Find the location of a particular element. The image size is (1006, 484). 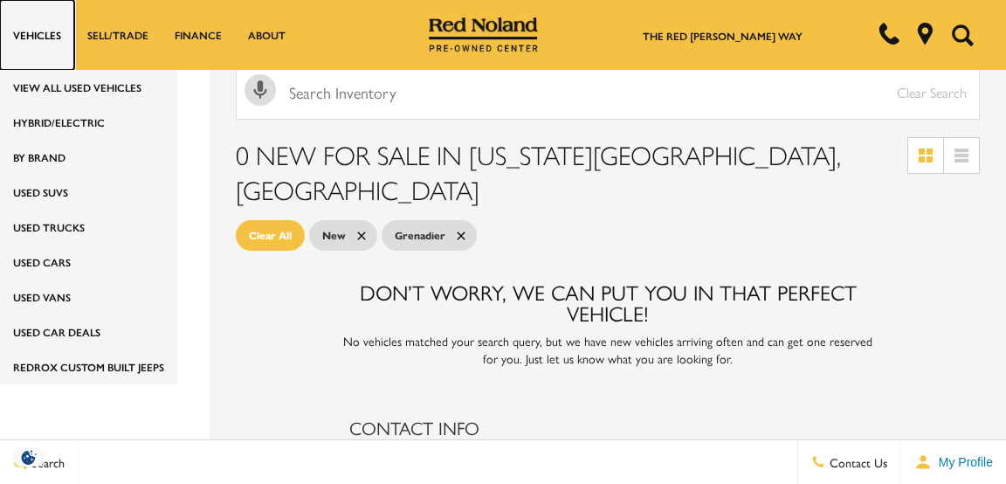

img: Opt-Out Icon is located at coordinates (29, 457).